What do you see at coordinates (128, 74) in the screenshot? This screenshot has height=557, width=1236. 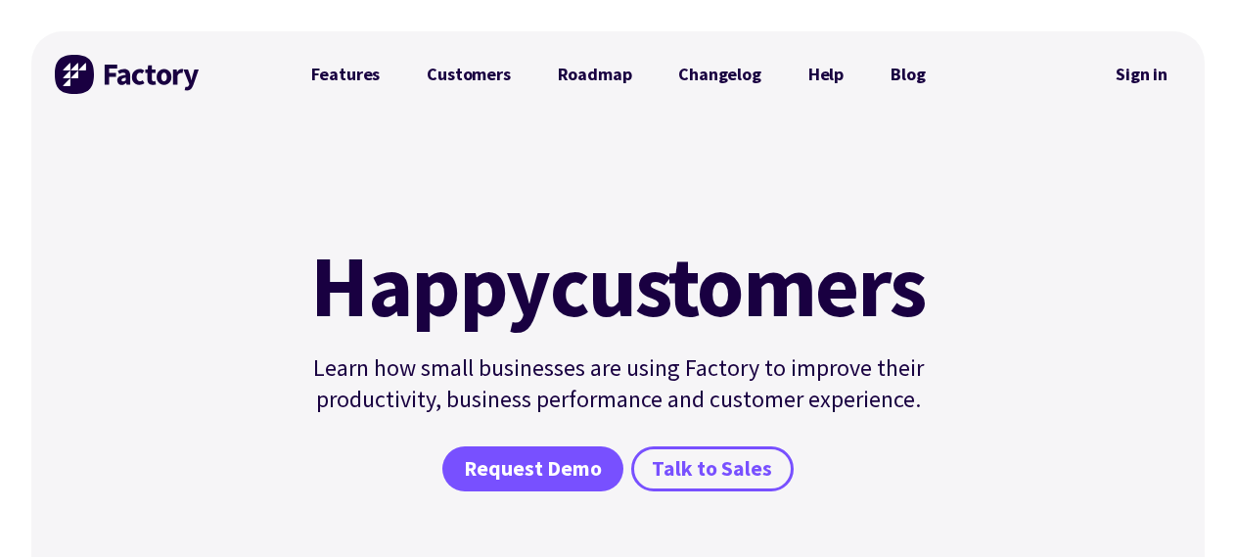 I see `img: Factory` at bounding box center [128, 74].